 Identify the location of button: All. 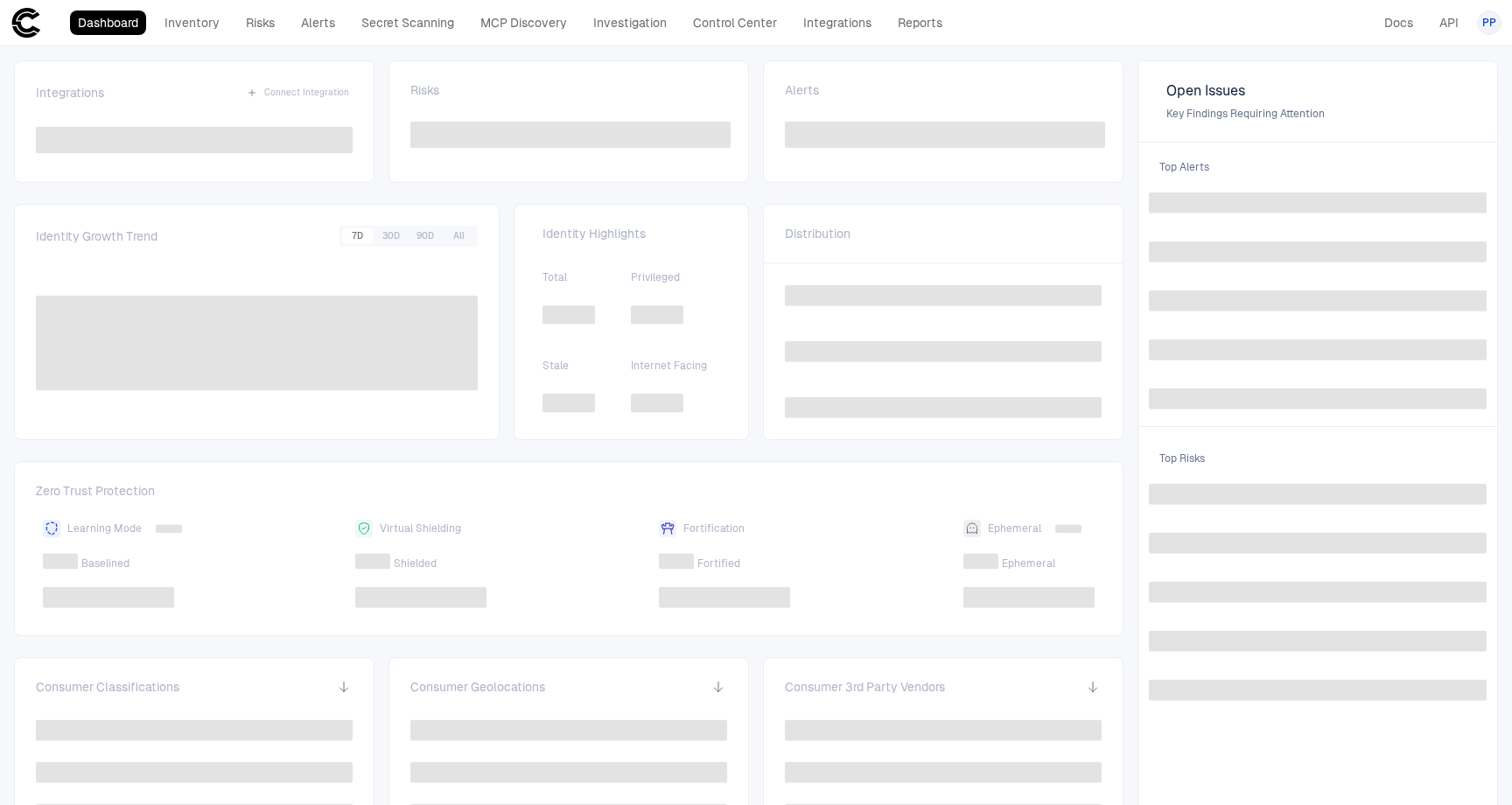
(459, 237).